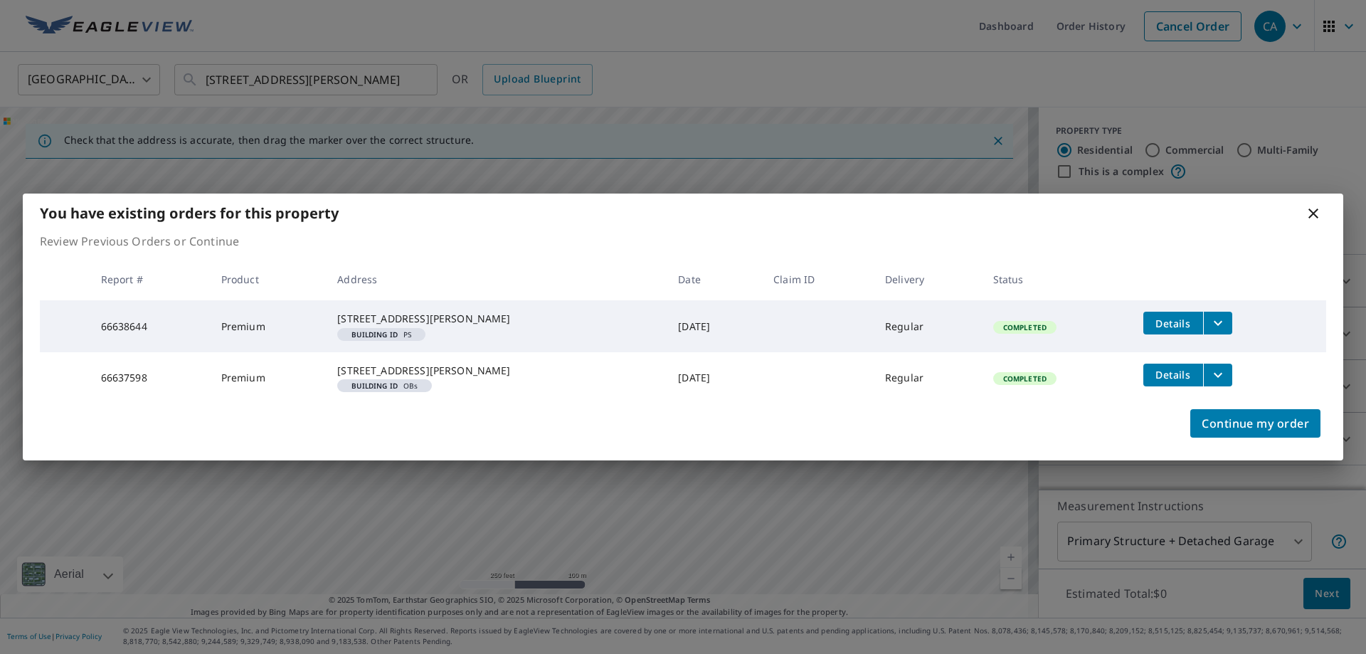 The height and width of the screenshot is (654, 1366). I want to click on b: You have existing orders for this property, so click(189, 213).